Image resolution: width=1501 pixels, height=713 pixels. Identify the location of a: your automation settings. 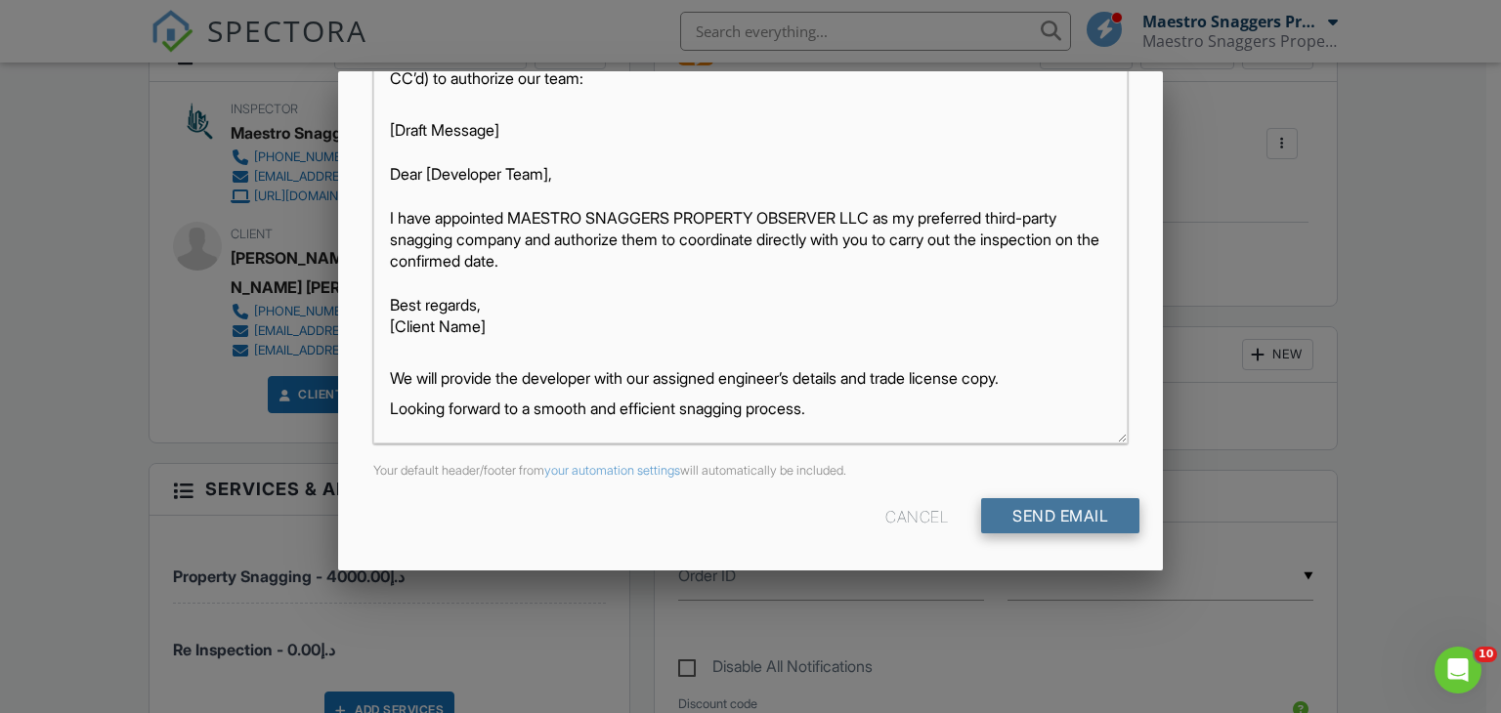
(612, 470).